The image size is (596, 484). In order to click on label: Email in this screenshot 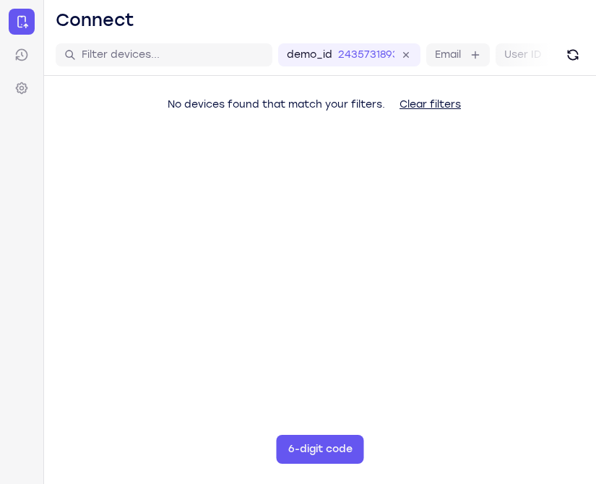, I will do `click(448, 55)`.